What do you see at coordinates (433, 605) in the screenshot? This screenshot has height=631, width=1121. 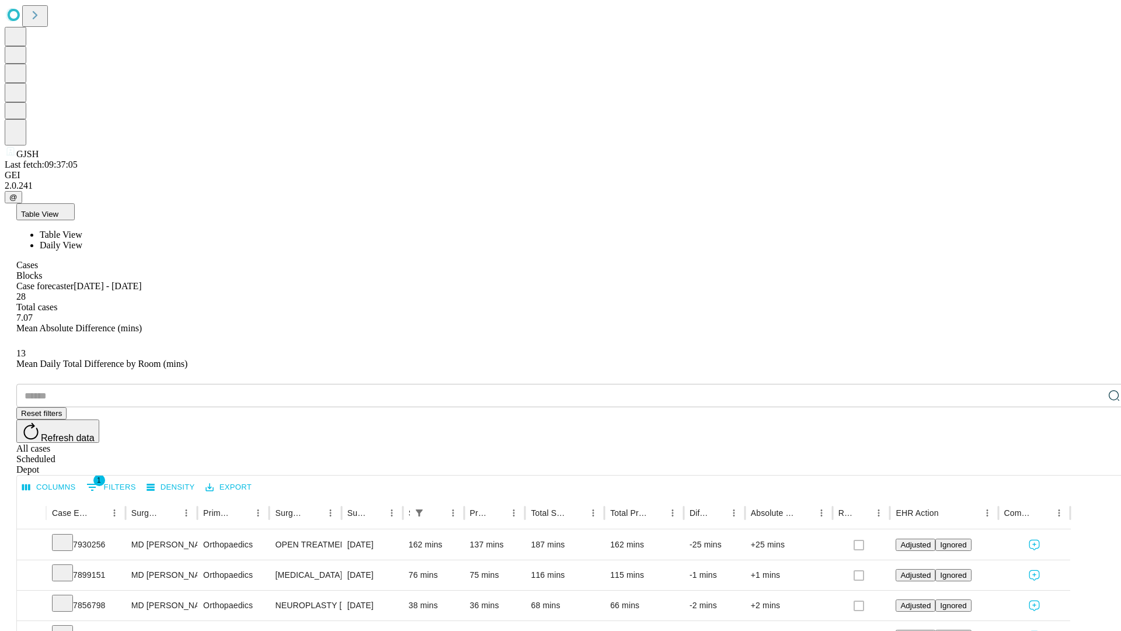 I see `div: 38 mins` at bounding box center [433, 605].